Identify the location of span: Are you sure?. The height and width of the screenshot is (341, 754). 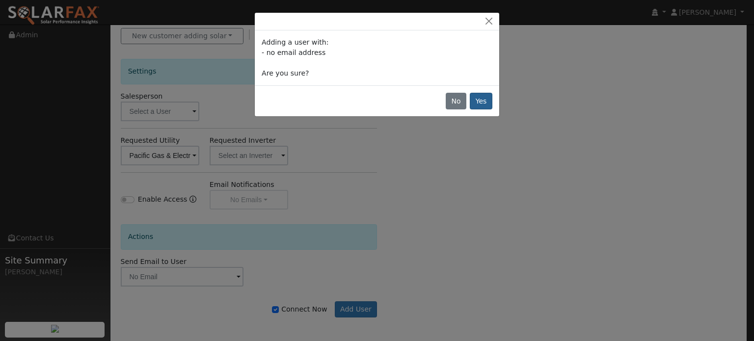
(285, 73).